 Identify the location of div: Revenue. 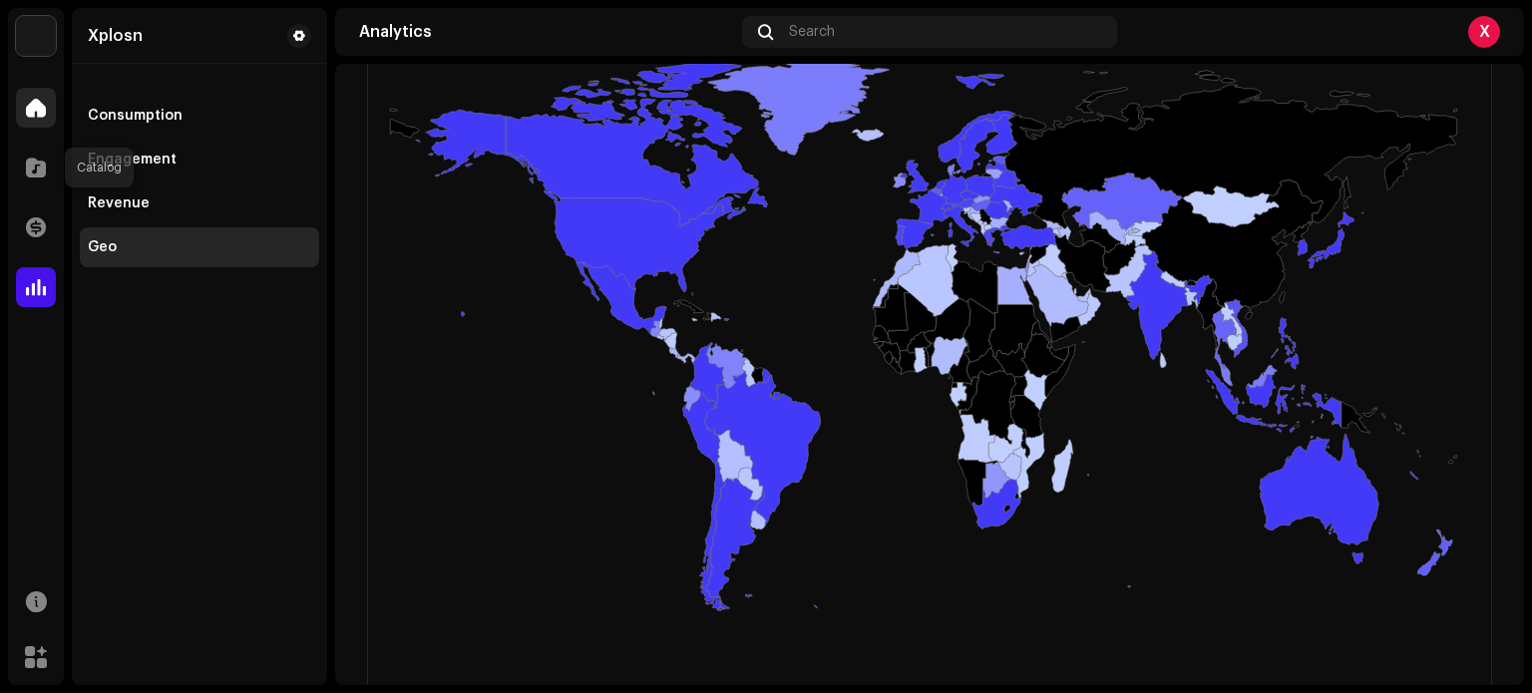
(119, 203).